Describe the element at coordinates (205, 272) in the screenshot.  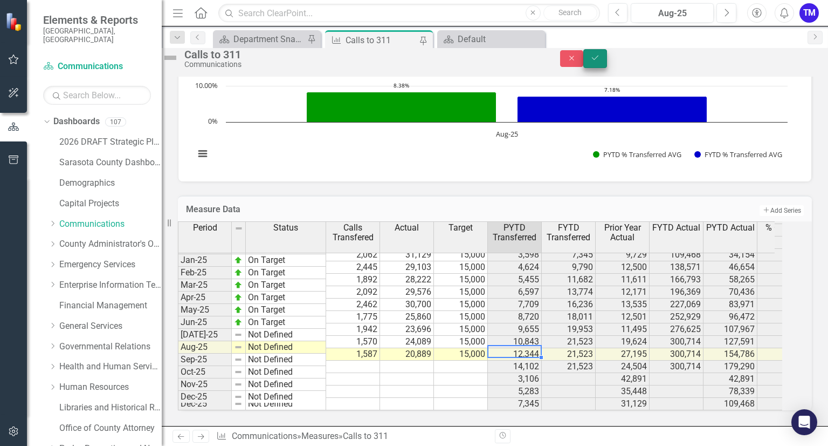
I see `td: Feb-25` at that location.